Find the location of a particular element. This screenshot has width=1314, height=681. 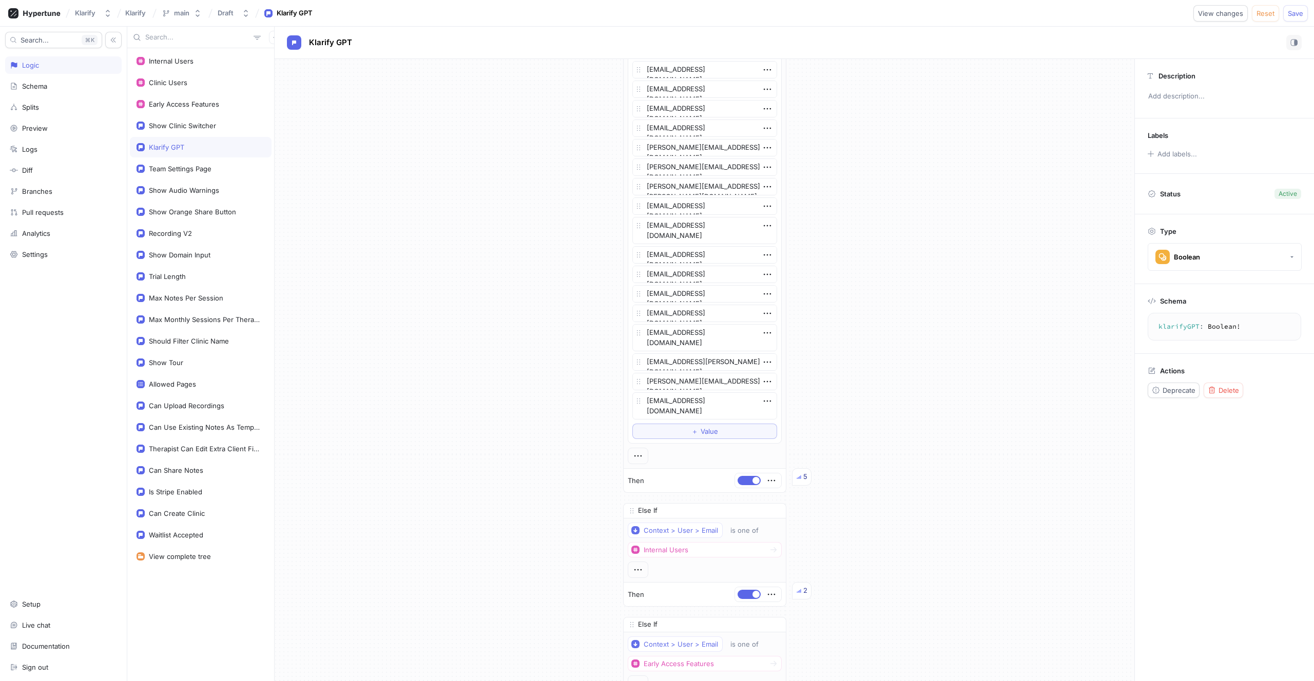

div: Active is located at coordinates (1287, 194).